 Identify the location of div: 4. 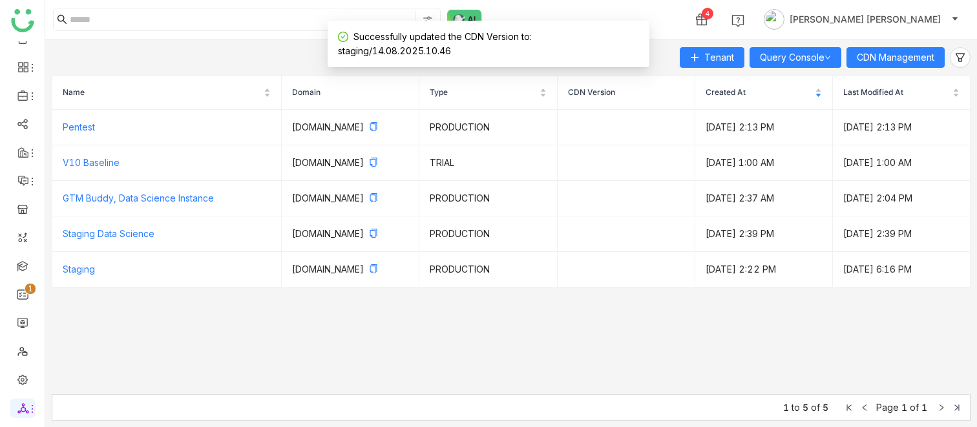
(707, 14).